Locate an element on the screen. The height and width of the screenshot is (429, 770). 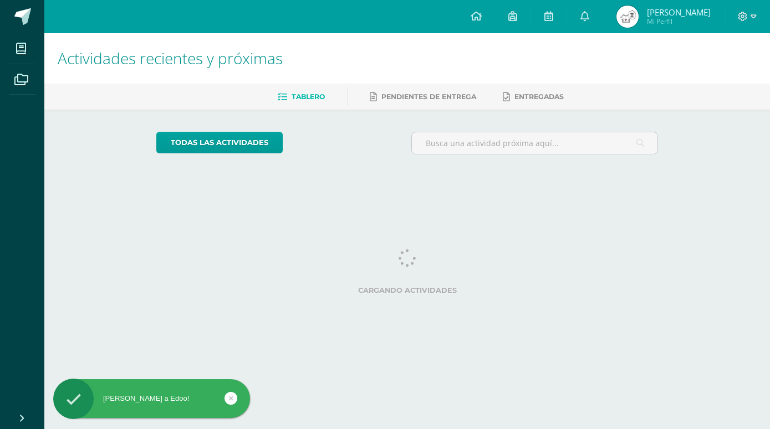
label: Cargando actividades is located at coordinates (407, 290).